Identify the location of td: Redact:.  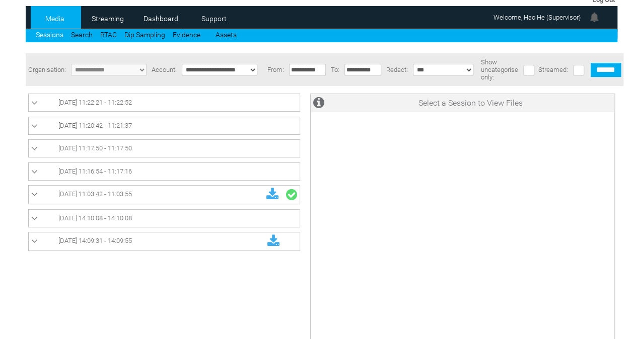
(397, 69).